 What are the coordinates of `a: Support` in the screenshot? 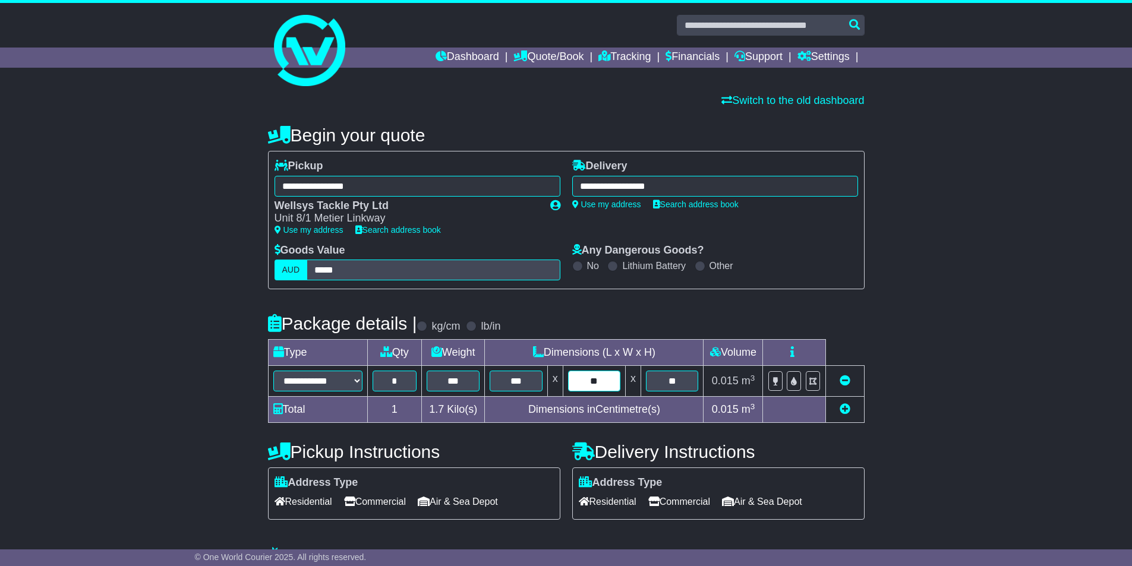 It's located at (758, 58).